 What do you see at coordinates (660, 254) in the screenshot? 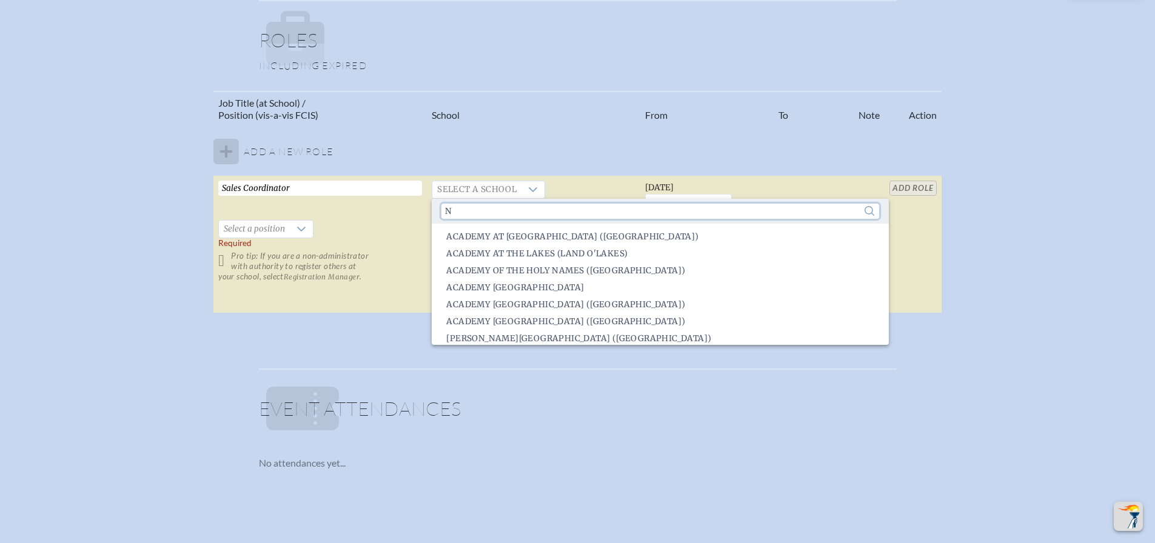
I see `li: Academy at the Lakes (Land O'Lakes)` at bounding box center [660, 254].